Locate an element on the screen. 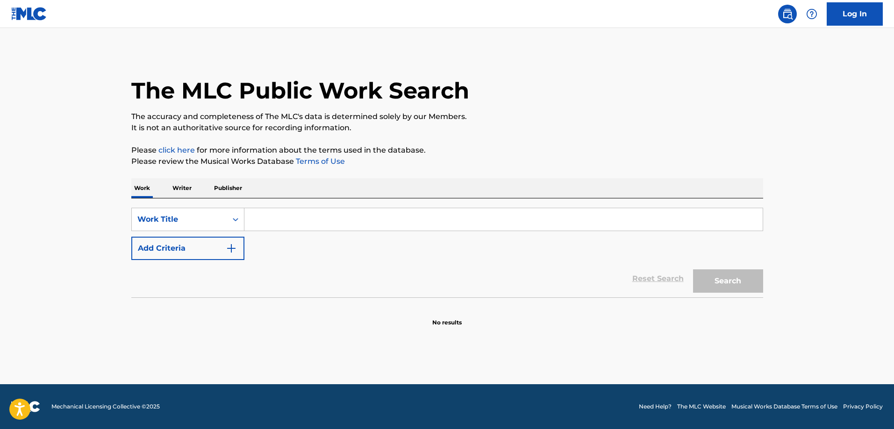 Image resolution: width=894 pixels, height=429 pixels. p: Please for more information about the terms used in the database. is located at coordinates (447, 150).